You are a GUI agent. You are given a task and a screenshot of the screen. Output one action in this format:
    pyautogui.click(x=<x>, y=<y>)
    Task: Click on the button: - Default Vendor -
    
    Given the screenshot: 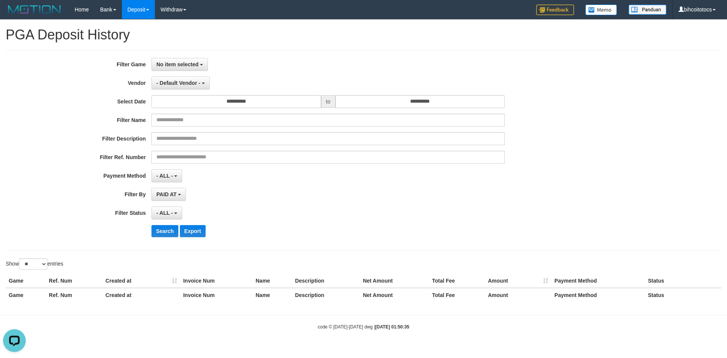 What is the action you would take?
    pyautogui.click(x=181, y=83)
    